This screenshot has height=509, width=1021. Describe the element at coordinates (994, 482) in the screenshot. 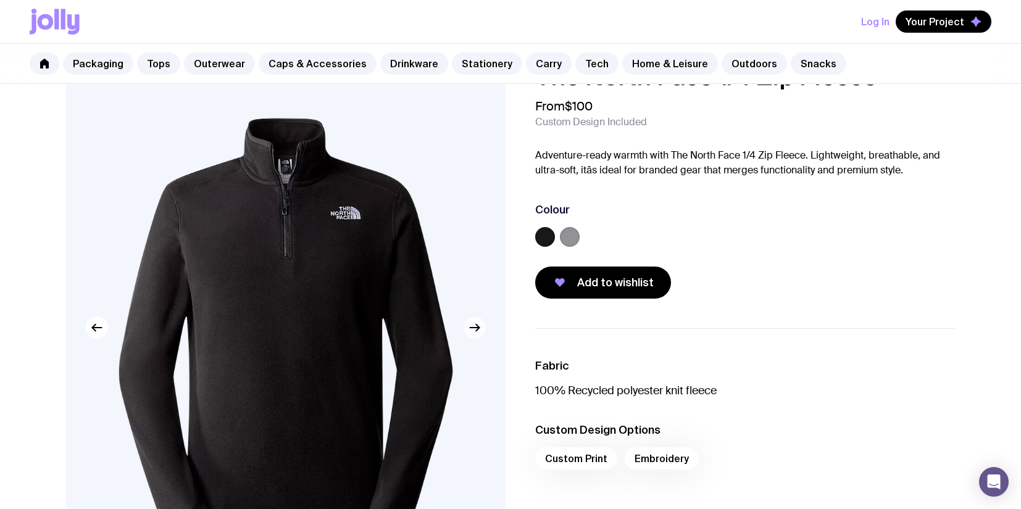

I see `div: Open Intercom Messenger` at that location.